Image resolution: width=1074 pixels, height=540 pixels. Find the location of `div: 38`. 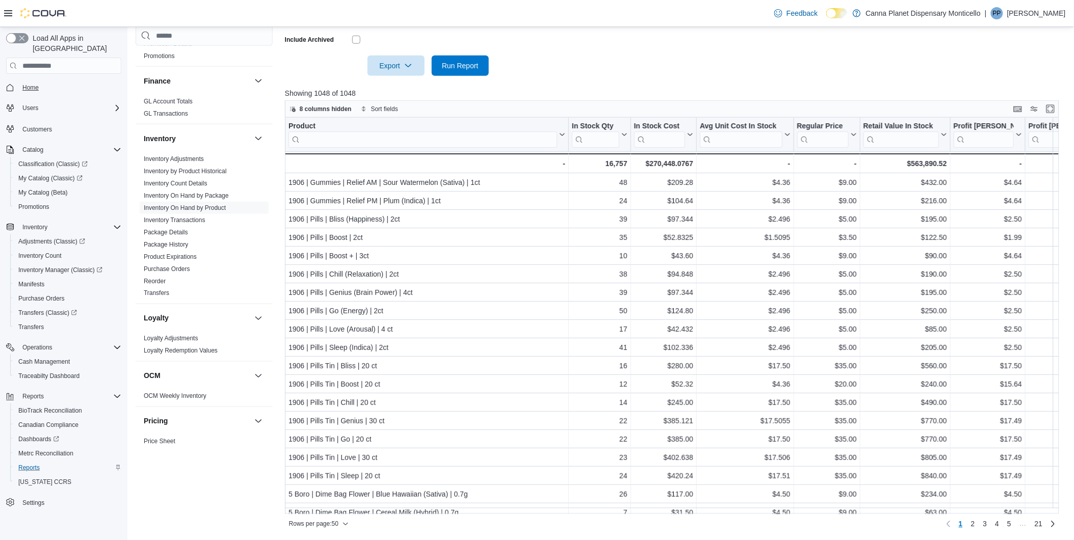

div: 38 is located at coordinates (599, 274).